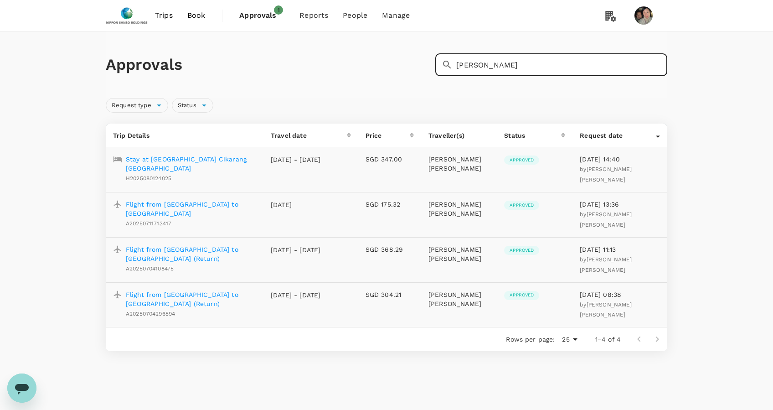 The height and width of the screenshot is (410, 773). I want to click on span: Reports, so click(313, 15).